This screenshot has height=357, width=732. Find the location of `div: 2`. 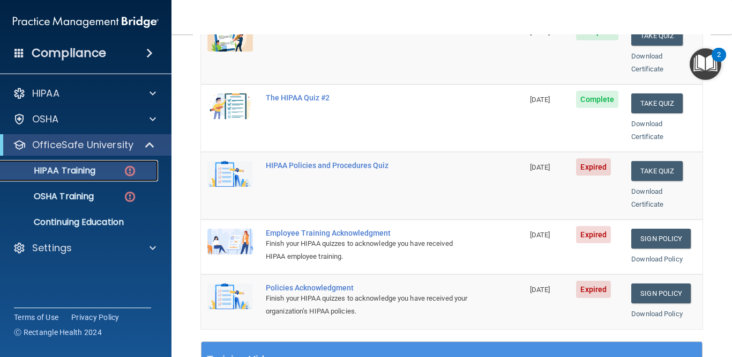

div: 2 is located at coordinates (719, 62).